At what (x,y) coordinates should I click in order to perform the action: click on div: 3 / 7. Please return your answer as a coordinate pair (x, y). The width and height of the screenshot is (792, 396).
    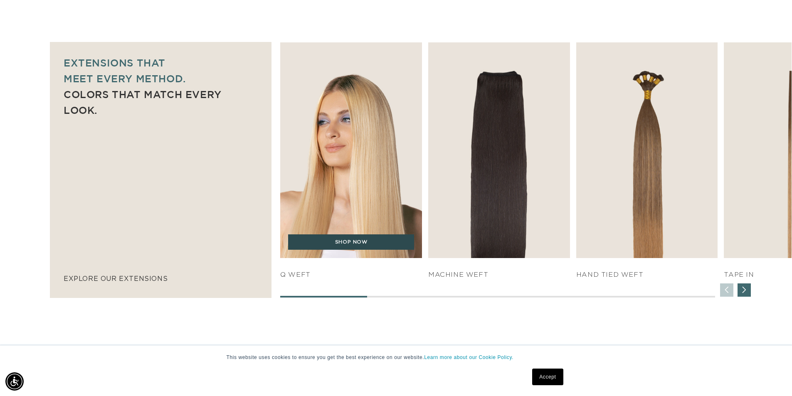
    Looking at the image, I should click on (647, 161).